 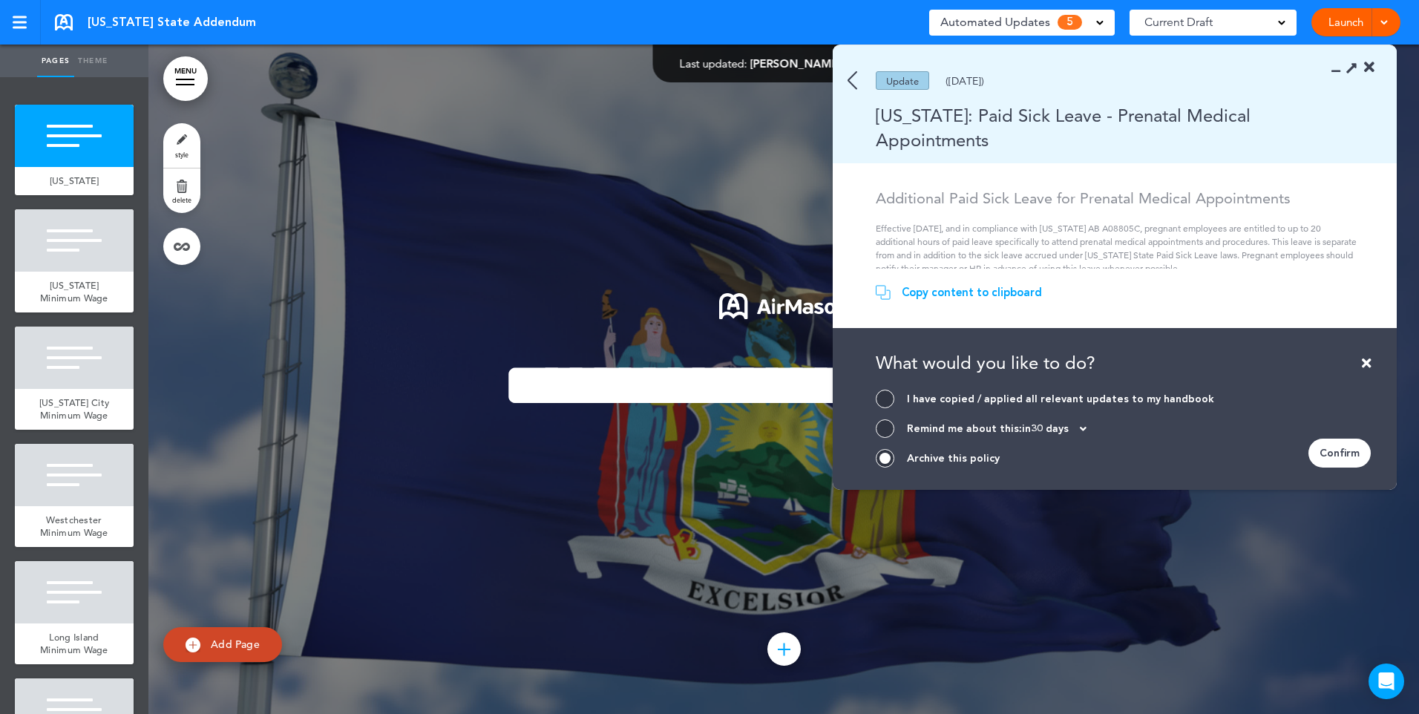 I want to click on span: Current Draft, so click(x=1178, y=22).